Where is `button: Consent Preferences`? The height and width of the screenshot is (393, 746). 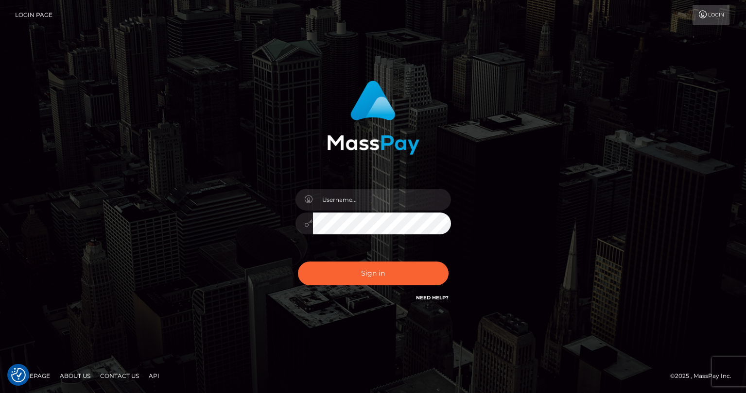
button: Consent Preferences is located at coordinates (18, 375).